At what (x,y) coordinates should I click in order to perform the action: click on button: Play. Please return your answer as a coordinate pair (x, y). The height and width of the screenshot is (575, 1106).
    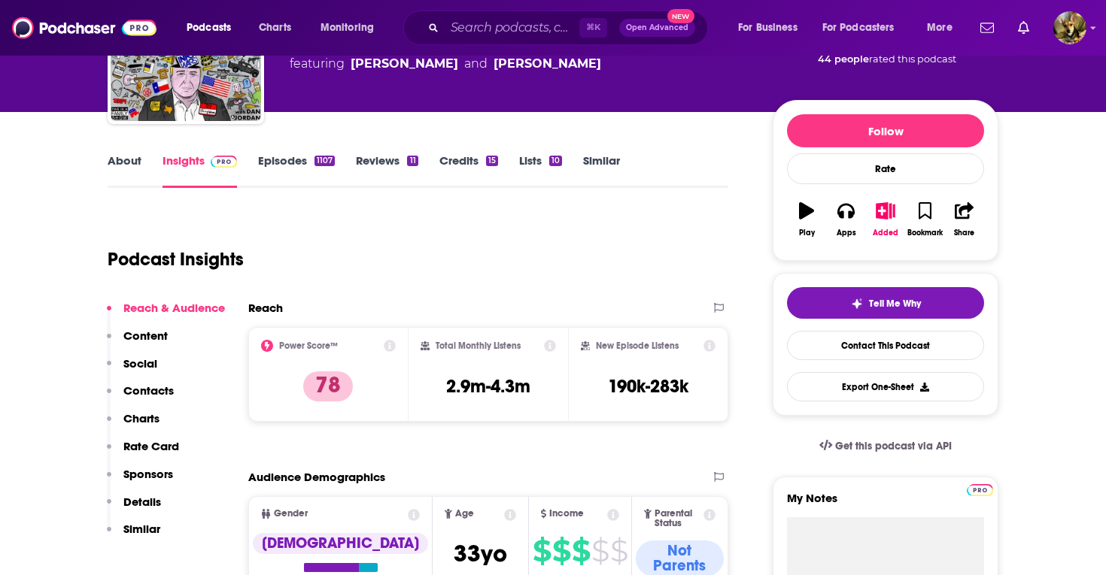
    Looking at the image, I should click on (806, 220).